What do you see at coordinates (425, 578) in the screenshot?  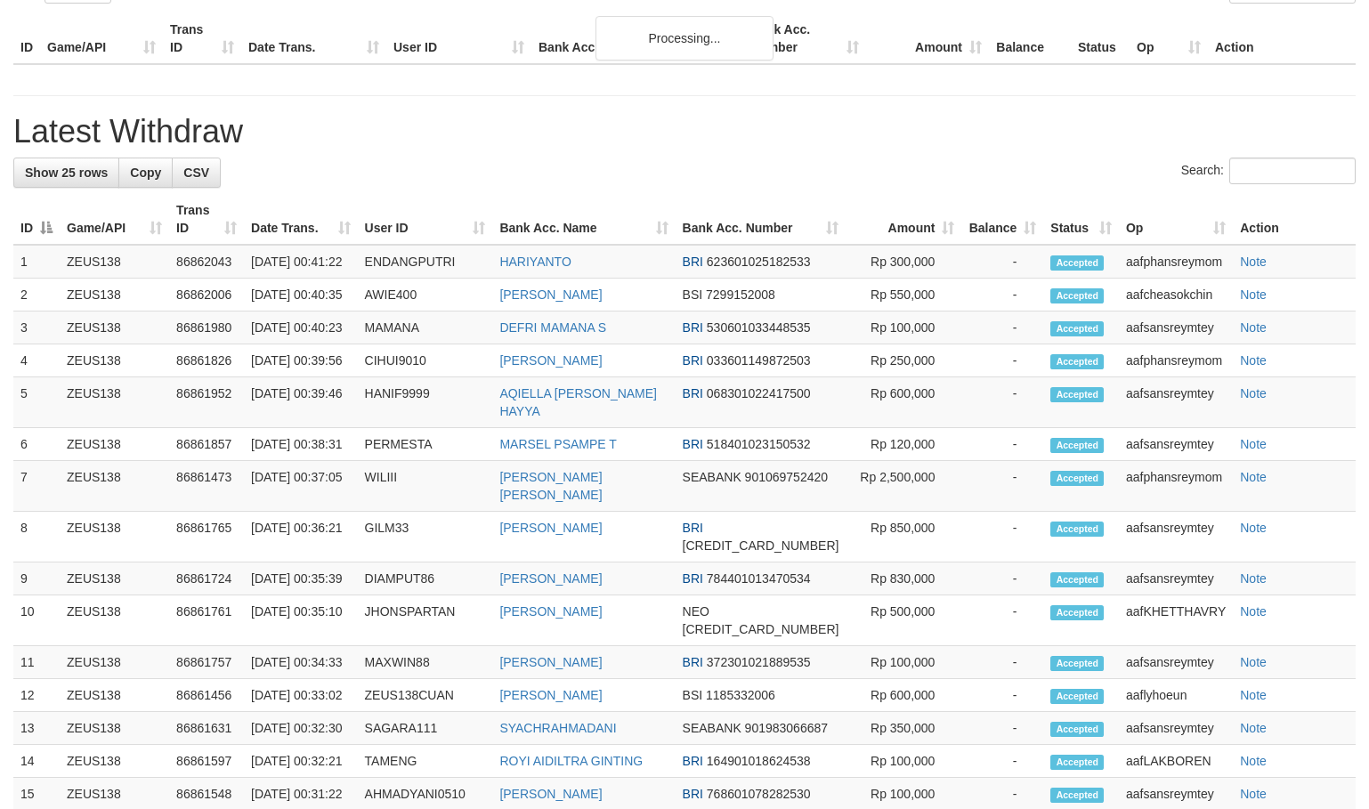 I see `td: DIAMPUT86` at bounding box center [425, 578].